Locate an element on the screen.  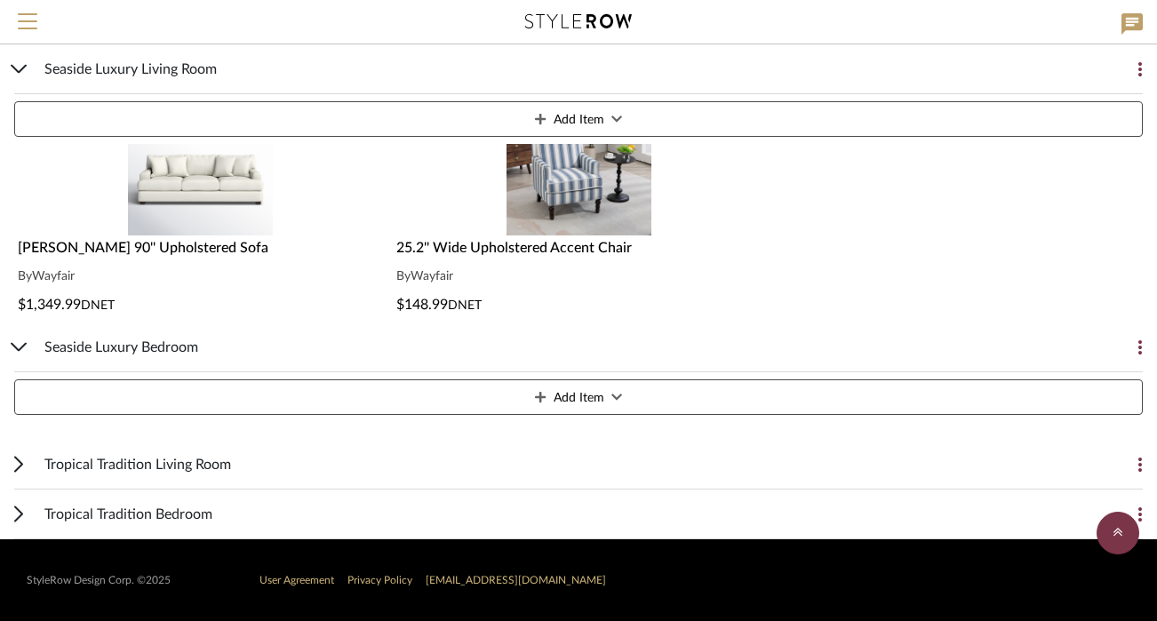
span: $1,349.99 is located at coordinates (49, 305).